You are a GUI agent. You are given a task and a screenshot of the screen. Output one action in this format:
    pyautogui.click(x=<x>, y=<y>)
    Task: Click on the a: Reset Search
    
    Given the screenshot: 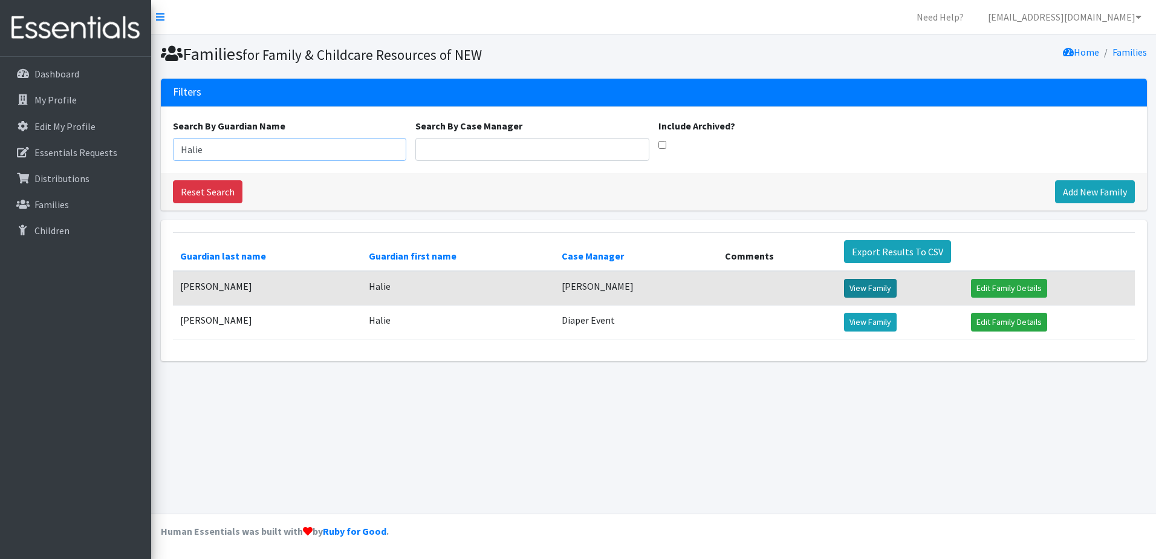 What is the action you would take?
    pyautogui.click(x=207, y=192)
    